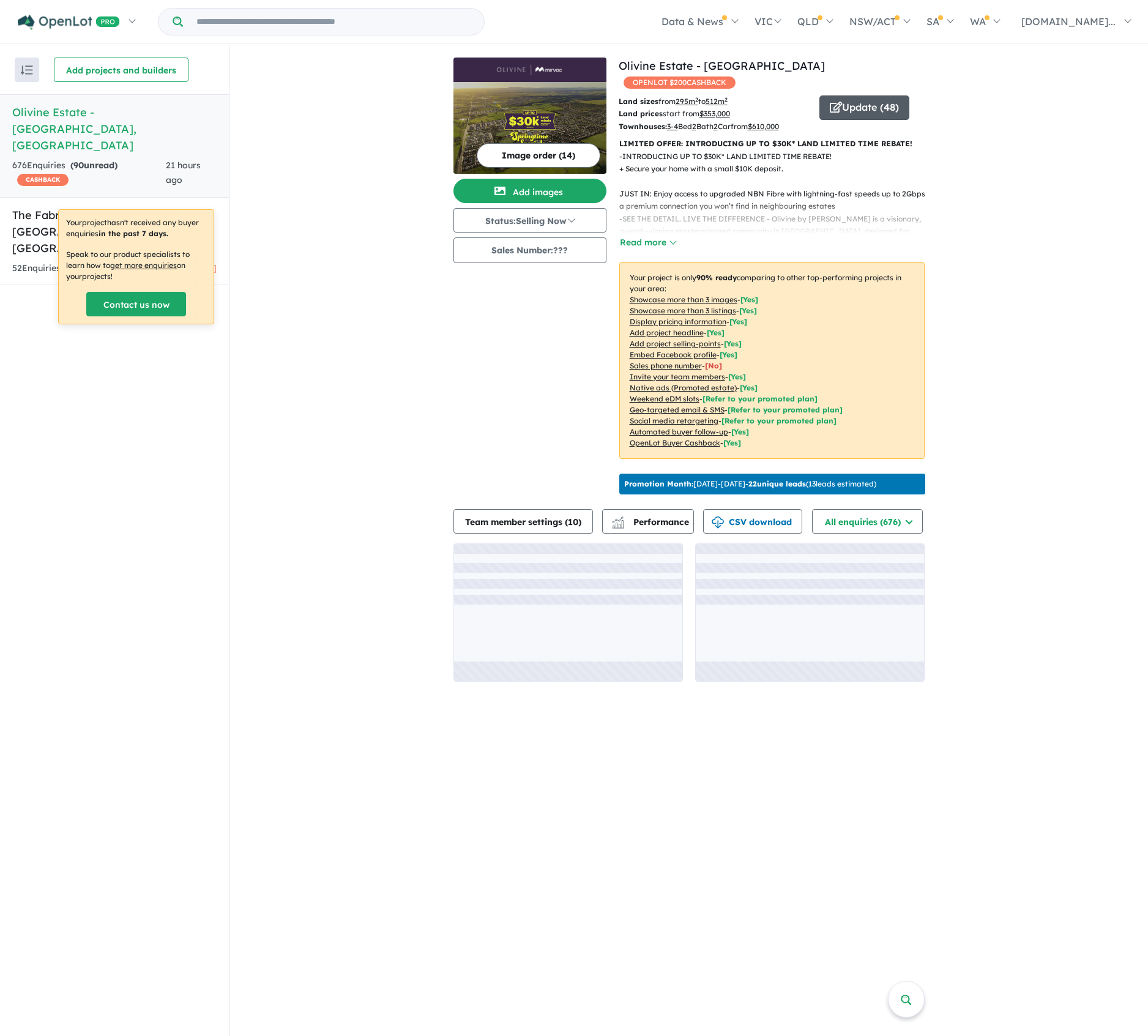 This screenshot has width=1148, height=1036. Describe the element at coordinates (667, 332) in the screenshot. I see `u: Add project headline` at that location.